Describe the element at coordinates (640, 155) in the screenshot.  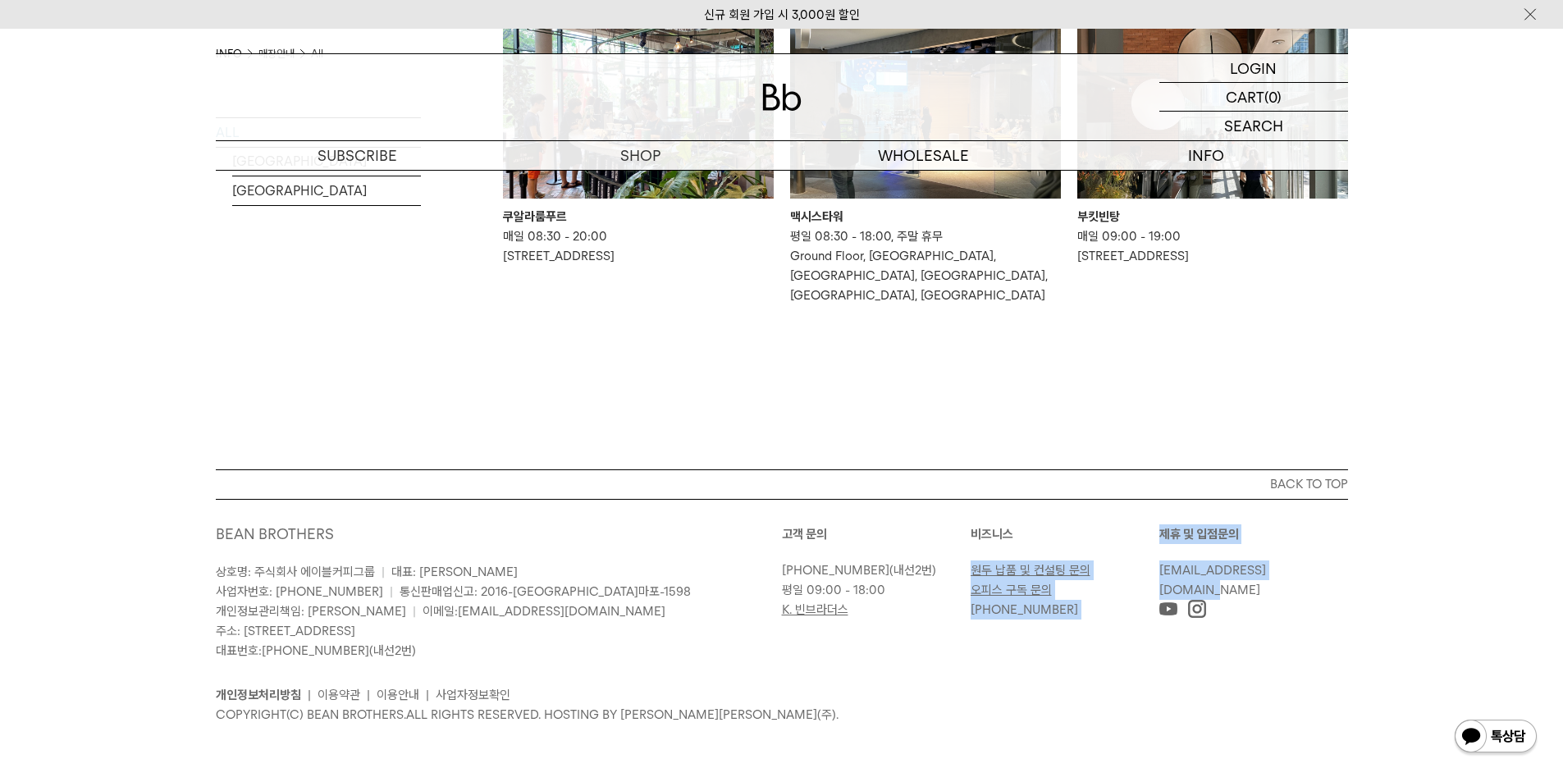
I see `p: SHOP` at that location.